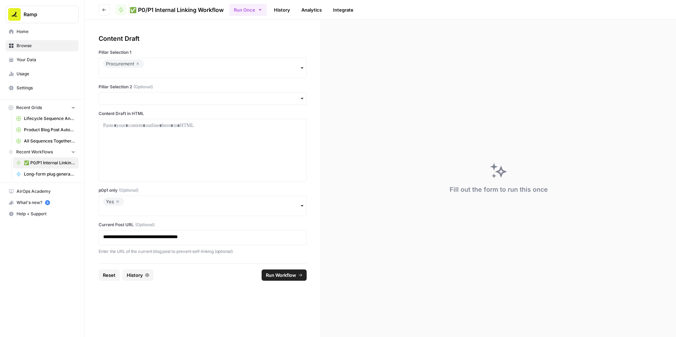 The height and width of the screenshot is (337, 676). What do you see at coordinates (202, 225) in the screenshot?
I see `label: Current Post URL` at bounding box center [202, 225].